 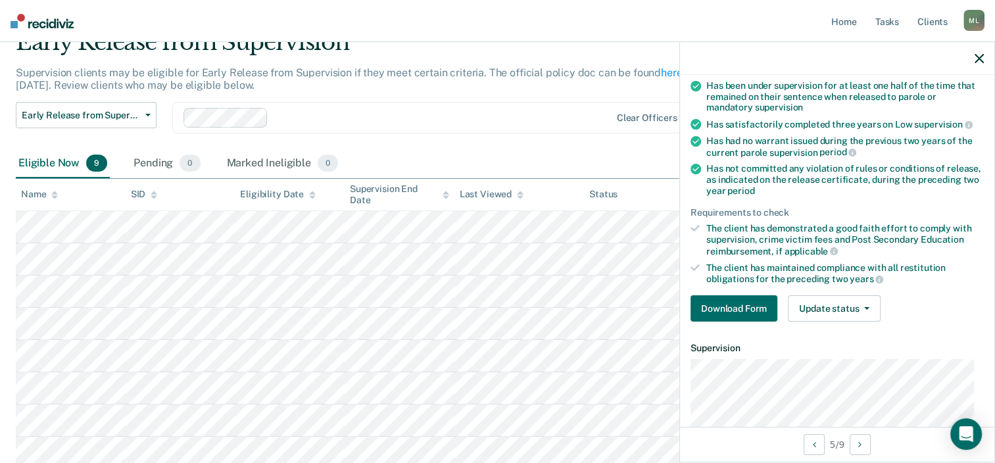 I want to click on div: Early Release from Supervision, so click(x=389, y=47).